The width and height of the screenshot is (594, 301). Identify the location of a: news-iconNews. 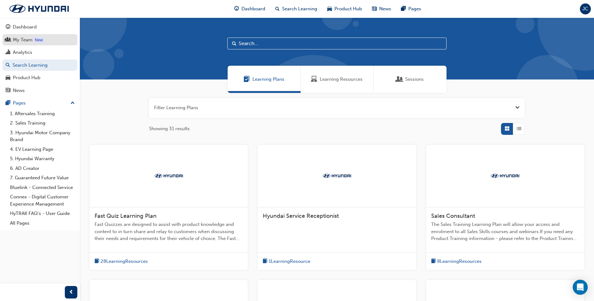
(381, 9).